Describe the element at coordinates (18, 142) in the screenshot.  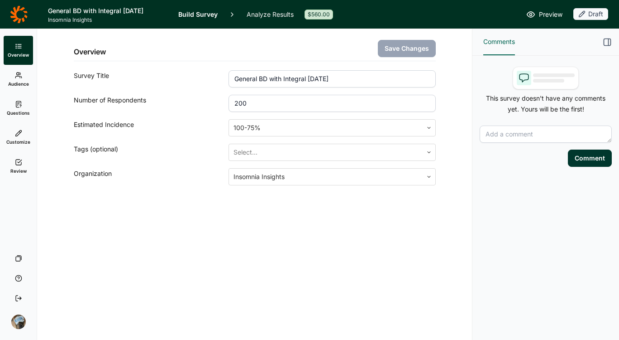
I see `span: Customize` at that location.